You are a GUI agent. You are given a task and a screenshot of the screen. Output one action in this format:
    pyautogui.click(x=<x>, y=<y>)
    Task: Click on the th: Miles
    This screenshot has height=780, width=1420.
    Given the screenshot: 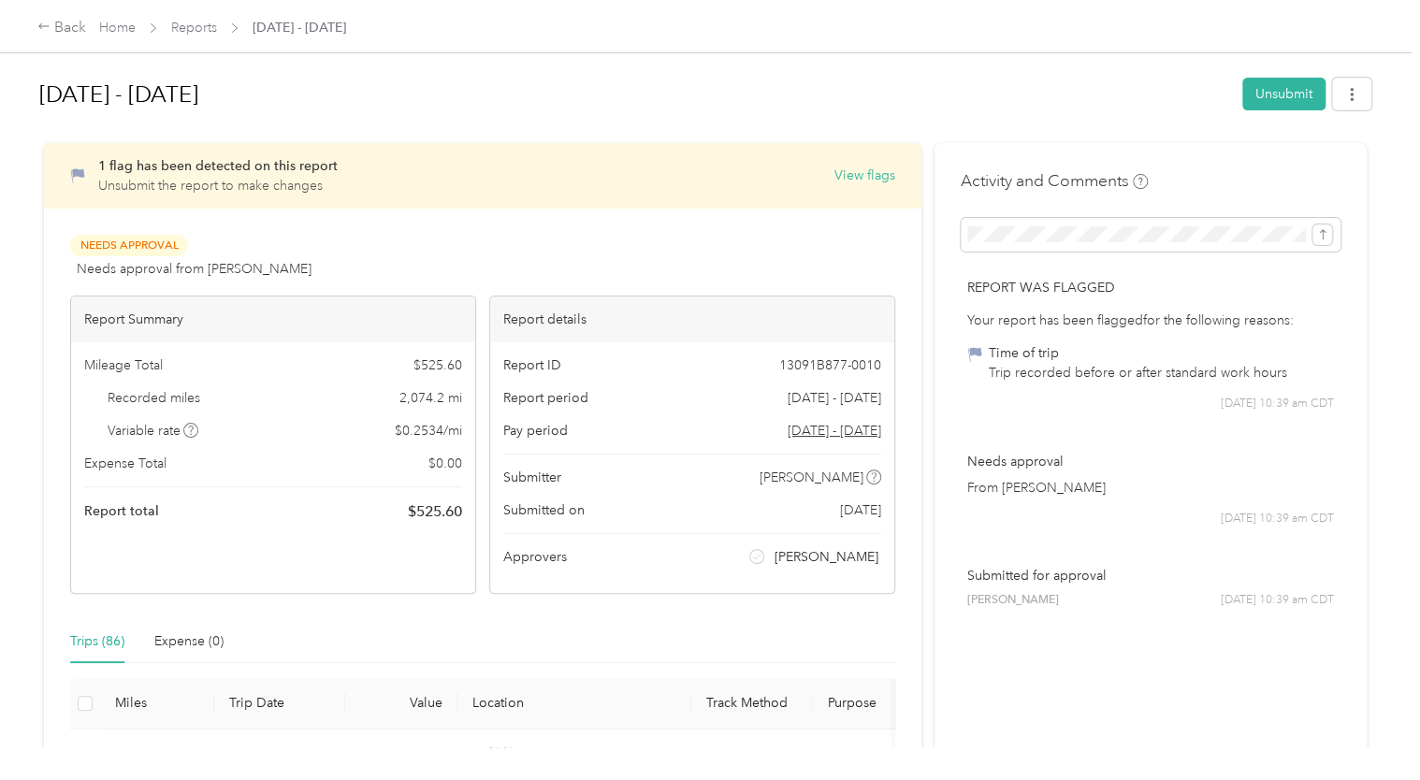 What is the action you would take?
    pyautogui.click(x=157, y=703)
    